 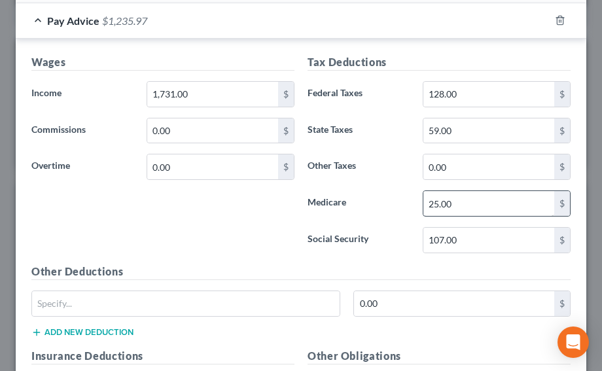 What do you see at coordinates (124, 20) in the screenshot?
I see `span: $1,235.97` at bounding box center [124, 20].